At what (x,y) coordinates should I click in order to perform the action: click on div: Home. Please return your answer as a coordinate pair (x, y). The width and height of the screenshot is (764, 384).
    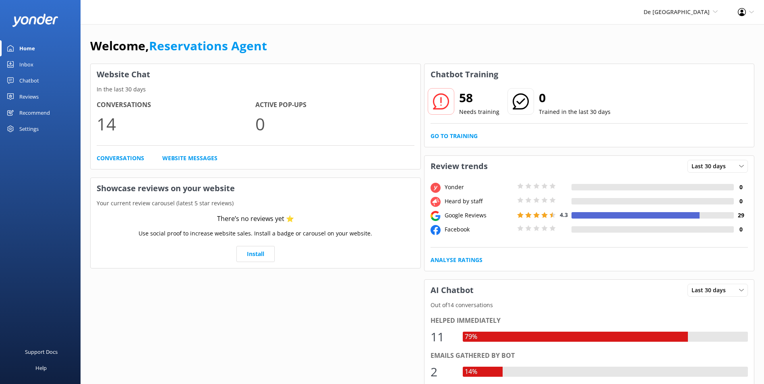
    Looking at the image, I should click on (27, 48).